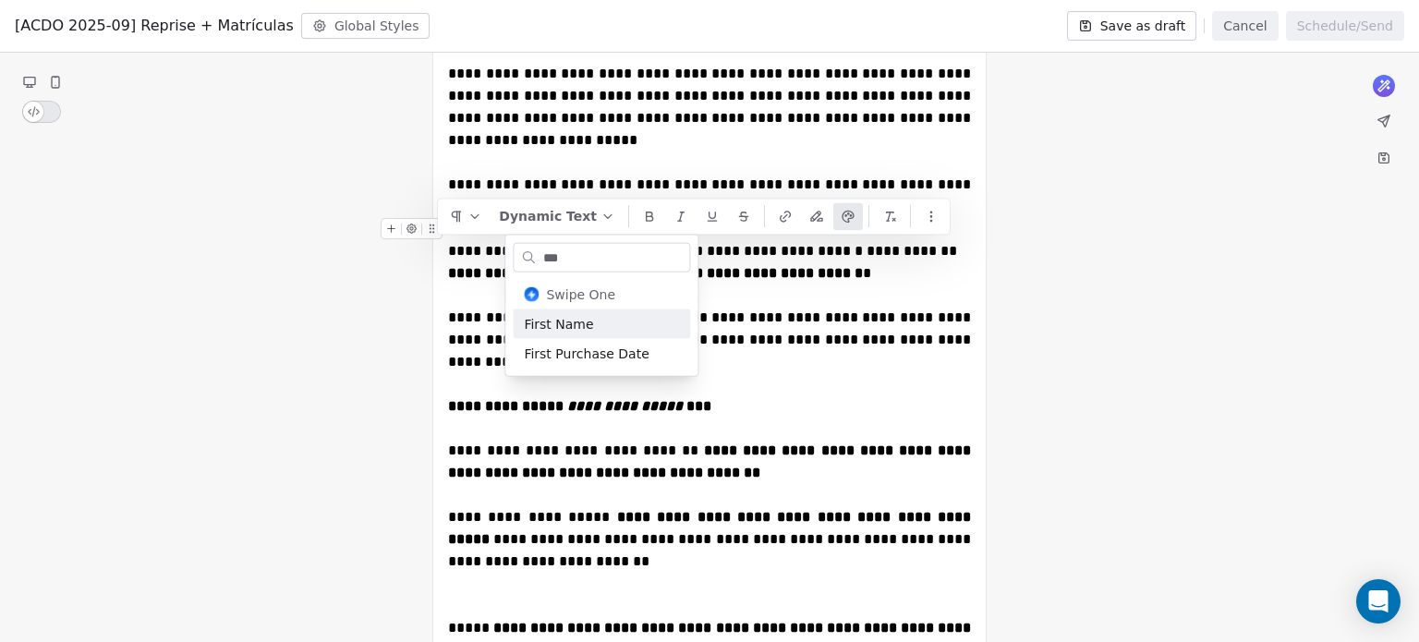 Image resolution: width=1419 pixels, height=642 pixels. Describe the element at coordinates (613, 295) in the screenshot. I see `div: Swipe One` at that location.